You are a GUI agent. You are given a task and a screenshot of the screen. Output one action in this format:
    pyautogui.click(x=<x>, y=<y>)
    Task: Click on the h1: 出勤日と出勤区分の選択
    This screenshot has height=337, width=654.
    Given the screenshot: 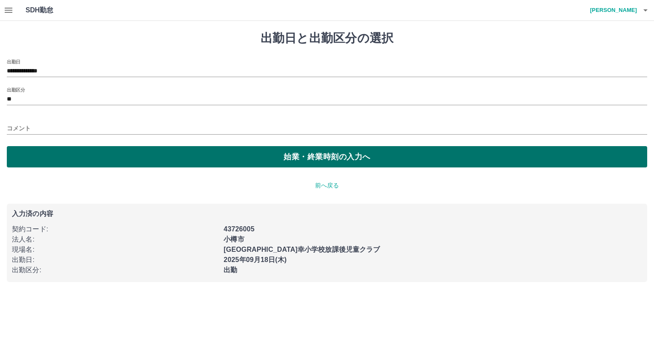 What is the action you would take?
    pyautogui.click(x=327, y=38)
    